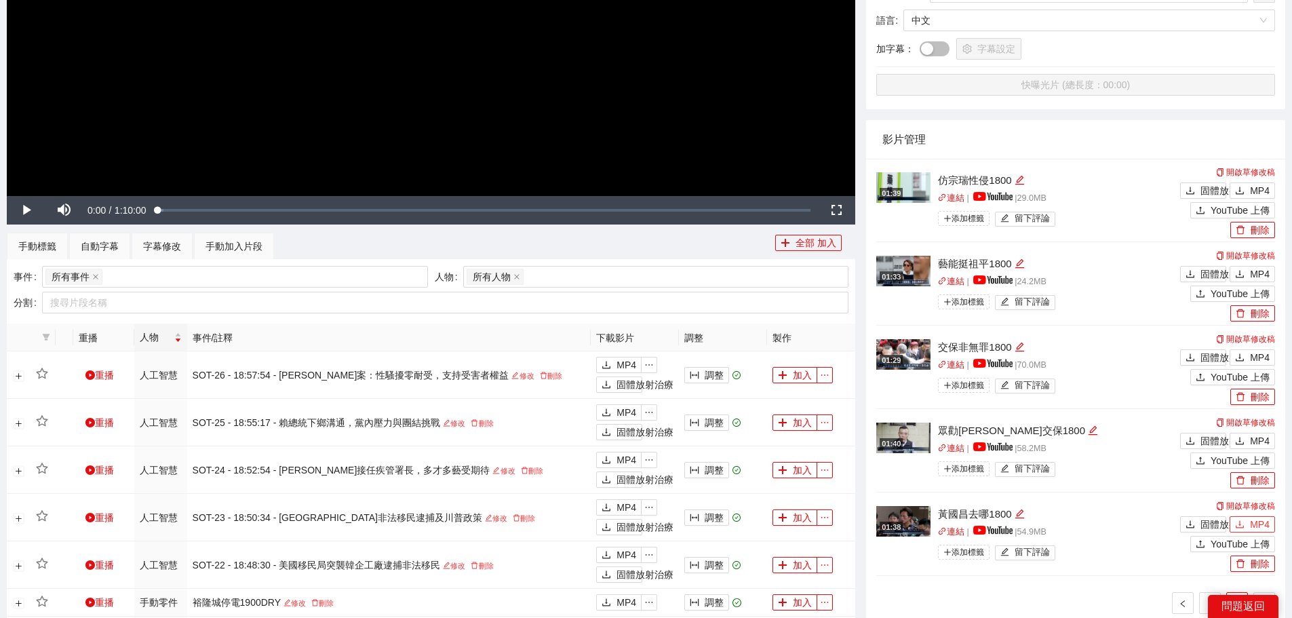 The width and height of the screenshot is (1292, 618). What do you see at coordinates (816, 243) in the screenshot?
I see `font: 全部 加入` at bounding box center [816, 243].